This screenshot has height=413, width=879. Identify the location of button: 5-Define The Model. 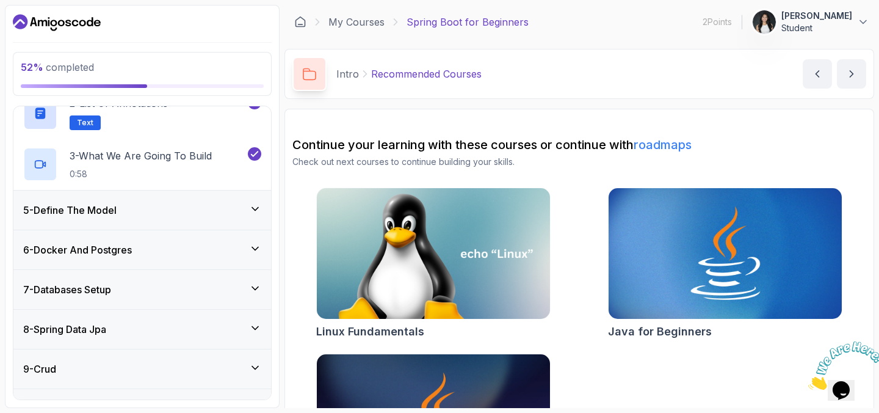
(142, 210).